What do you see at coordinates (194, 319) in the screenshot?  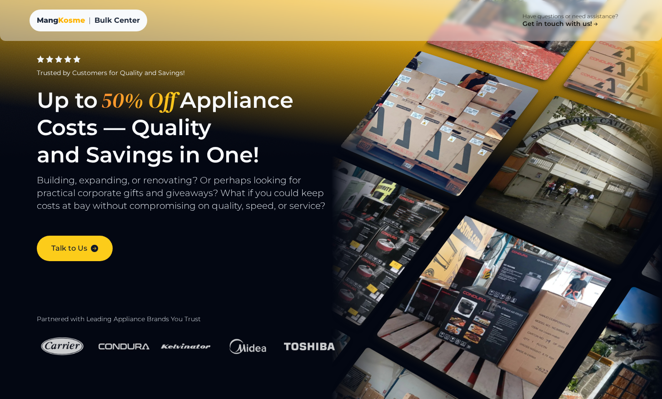 I see `h2: Partnered with Leading Appliance Brands You Trust` at bounding box center [194, 319].